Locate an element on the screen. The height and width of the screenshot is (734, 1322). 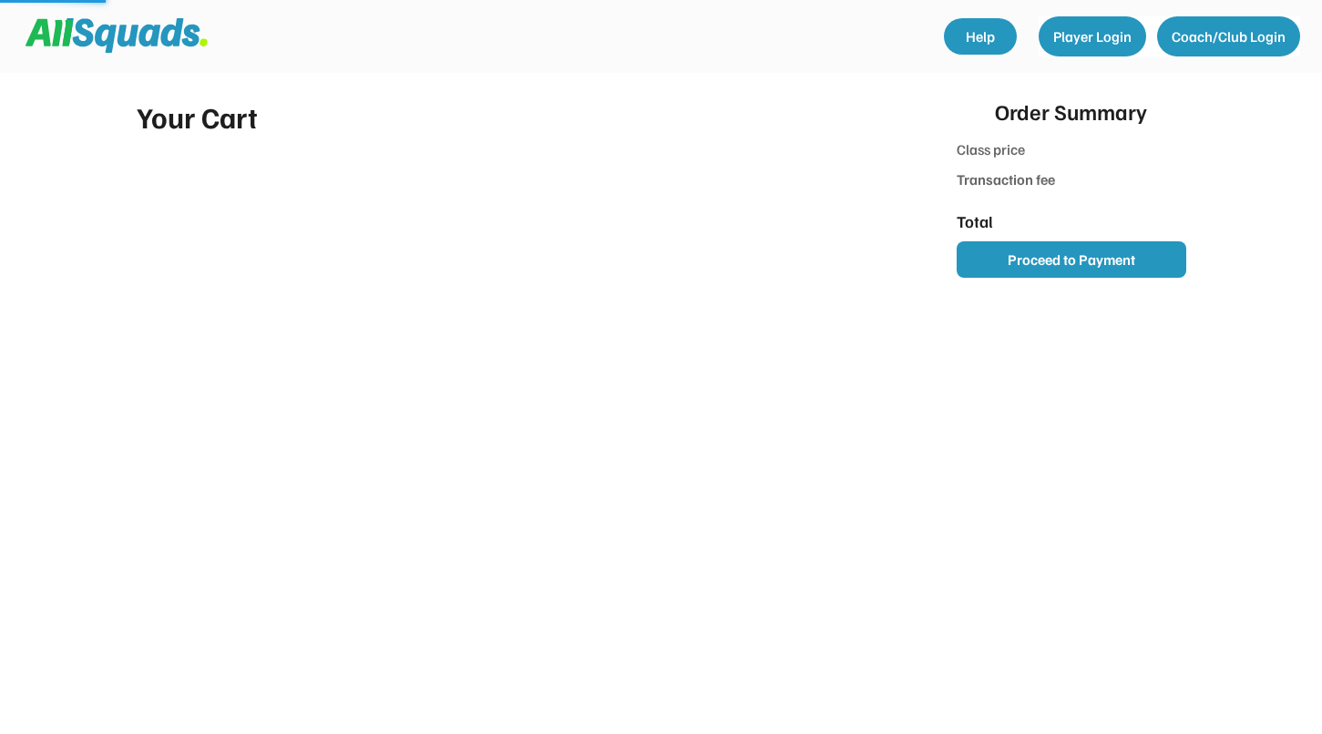
button: Player Login is located at coordinates (1093, 36).